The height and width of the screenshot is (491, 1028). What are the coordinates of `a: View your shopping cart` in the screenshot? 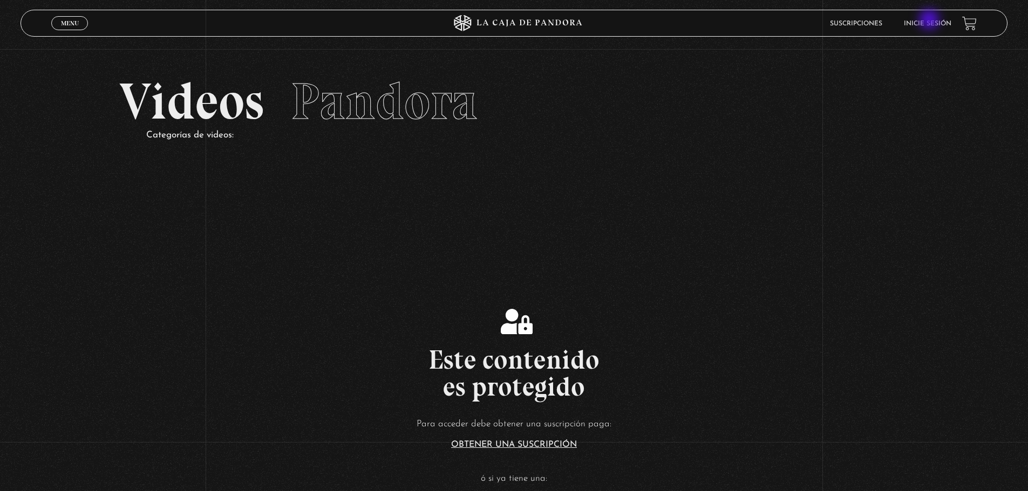 It's located at (969, 23).